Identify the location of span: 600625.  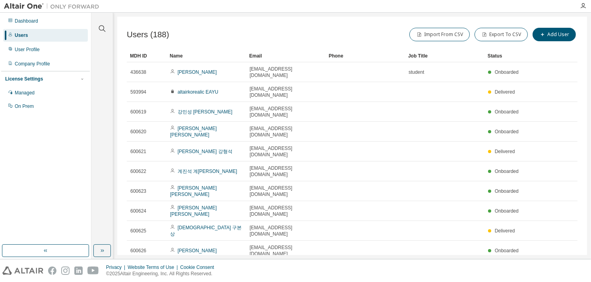
(138, 231).